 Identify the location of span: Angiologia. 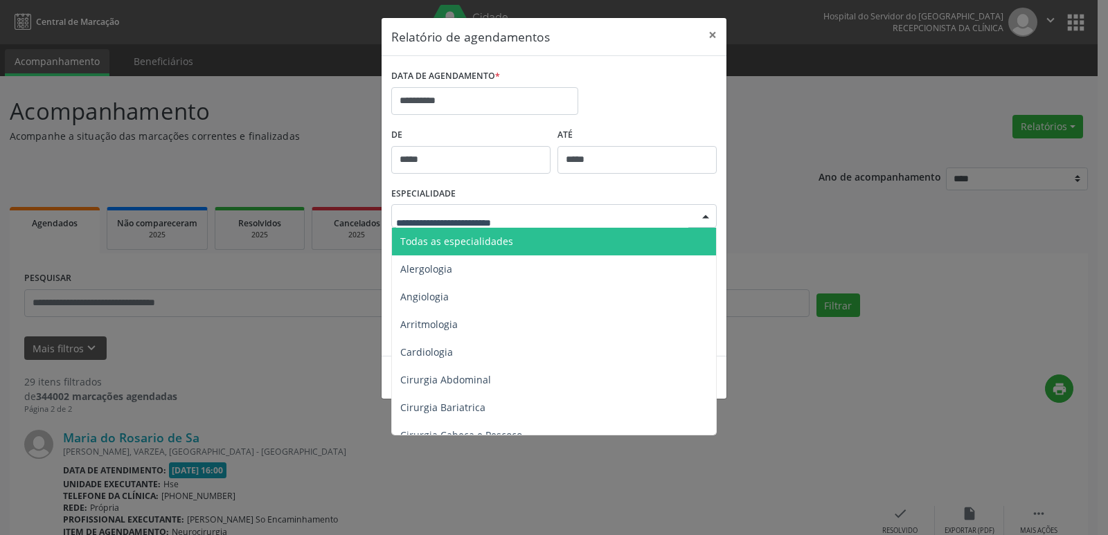
(425, 296).